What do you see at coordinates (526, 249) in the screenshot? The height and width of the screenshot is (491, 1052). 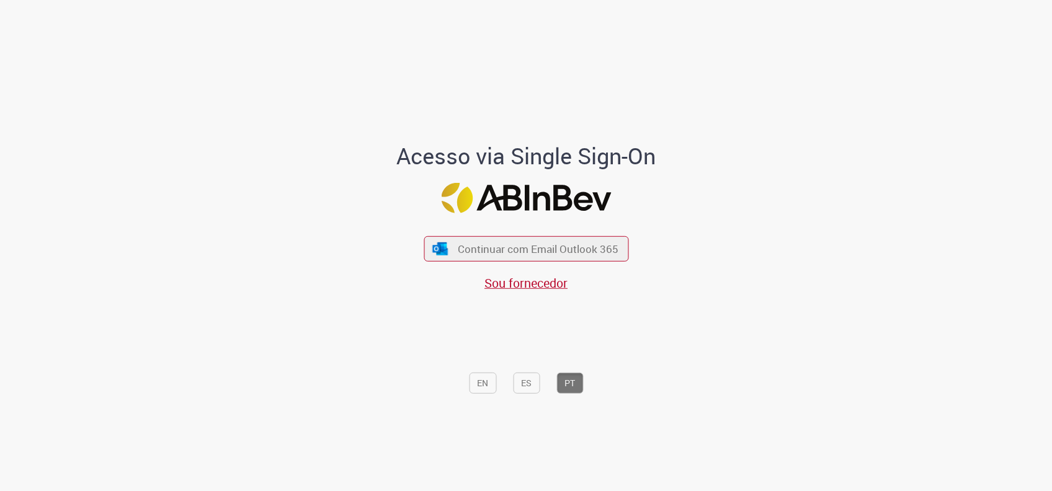 I see `button: ícone Azure/Microsoft 360 Continuar com Email Outlook 365` at bounding box center [526, 249].